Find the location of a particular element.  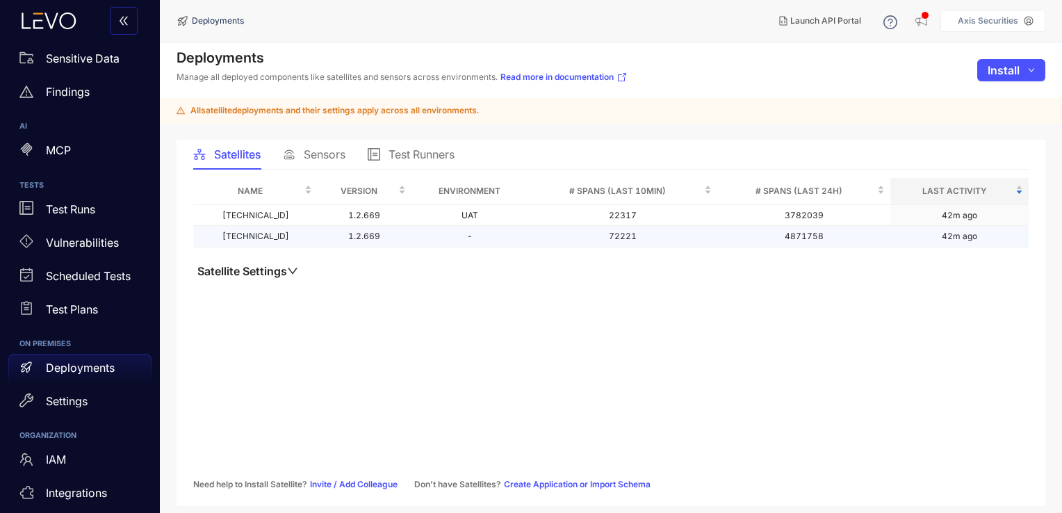

p: Findings is located at coordinates (67, 92).